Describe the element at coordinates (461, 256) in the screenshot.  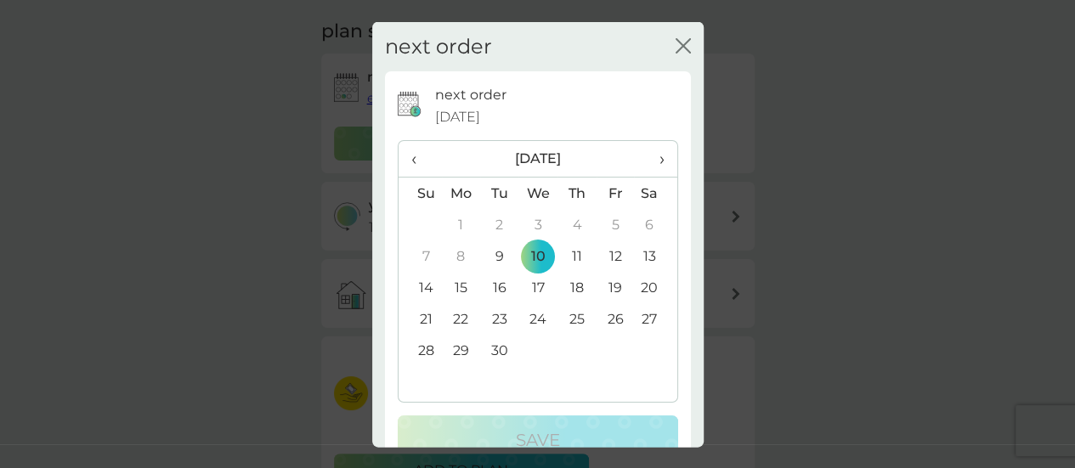
I see `td: 8` at that location.